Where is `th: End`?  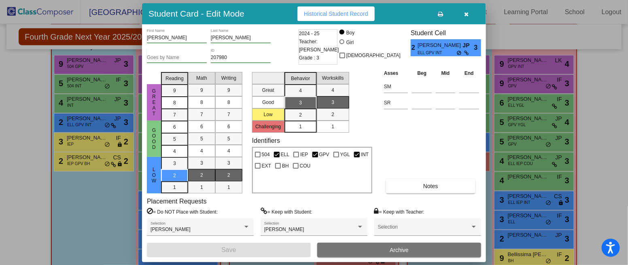
th: End is located at coordinates (469, 73).